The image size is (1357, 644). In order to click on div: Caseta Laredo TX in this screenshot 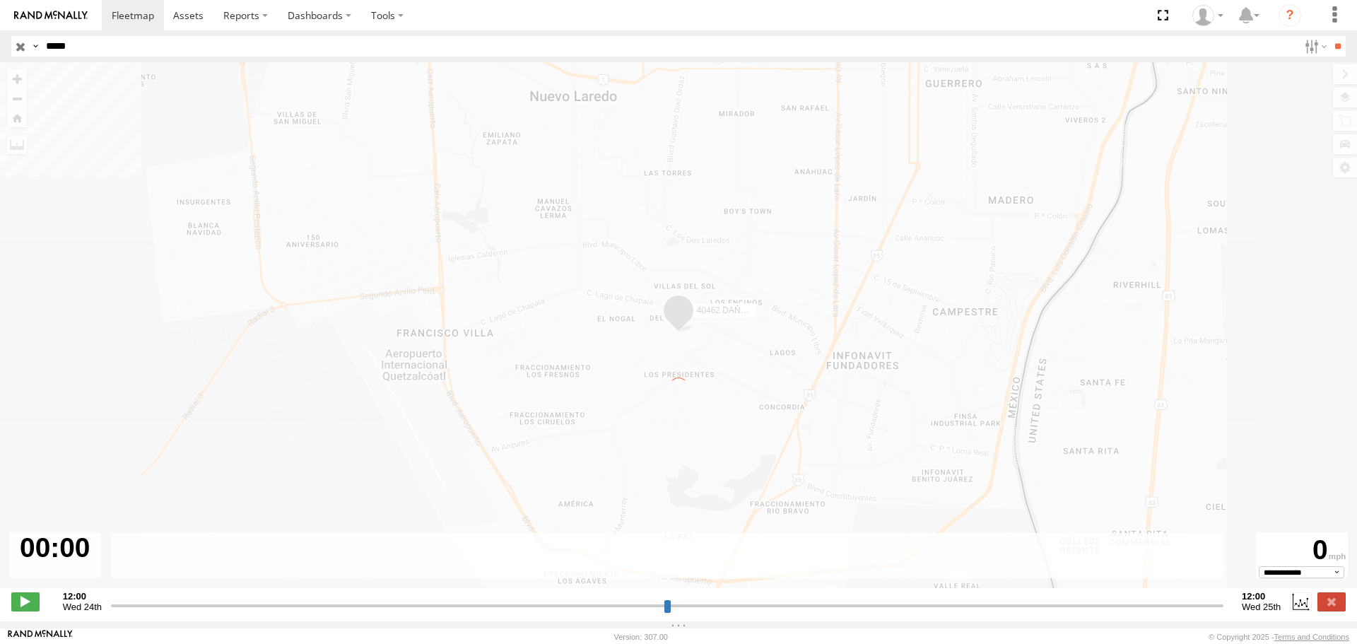, I will do `click(1208, 16)`.